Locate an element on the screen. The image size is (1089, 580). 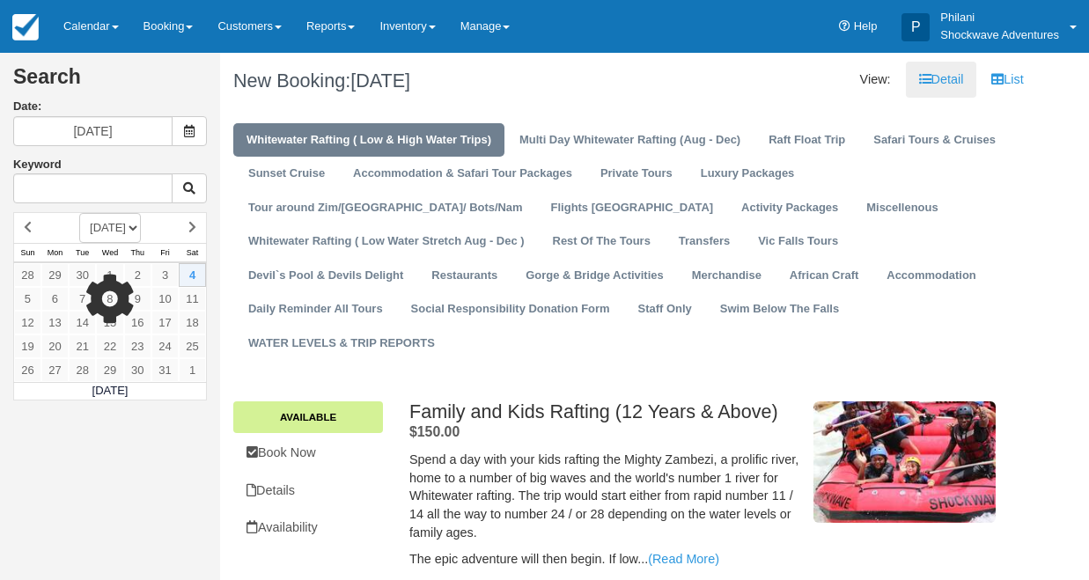
a: Accommodation & Safari Tour Packages is located at coordinates (462, 173).